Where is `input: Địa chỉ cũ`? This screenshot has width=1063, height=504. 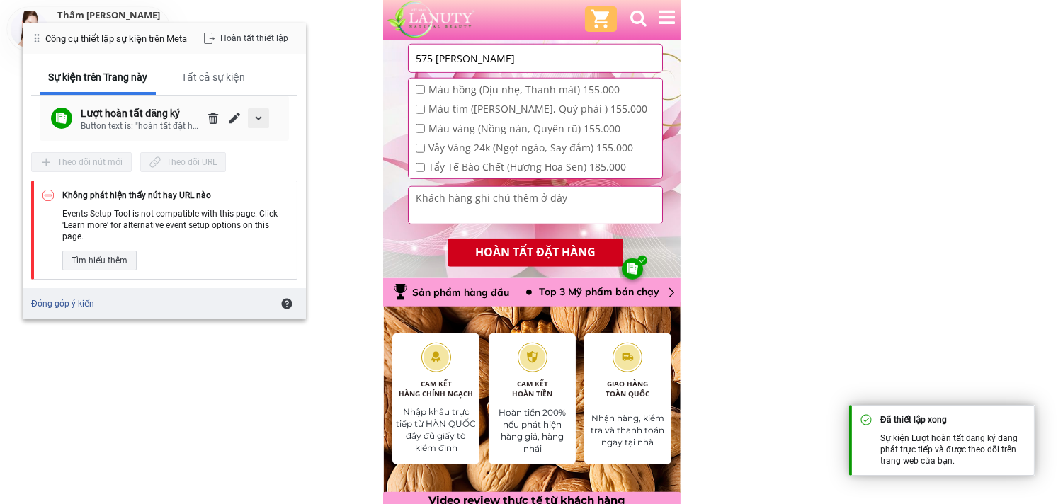
input: Địa chỉ cũ is located at coordinates (535, 58).